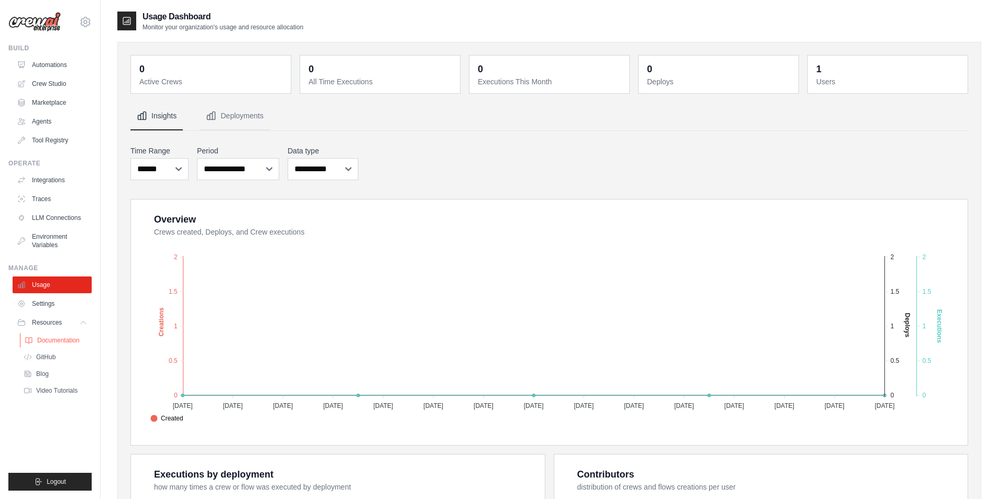 The width and height of the screenshot is (998, 499). What do you see at coordinates (58, 340) in the screenshot?
I see `span: Documentation` at bounding box center [58, 340].